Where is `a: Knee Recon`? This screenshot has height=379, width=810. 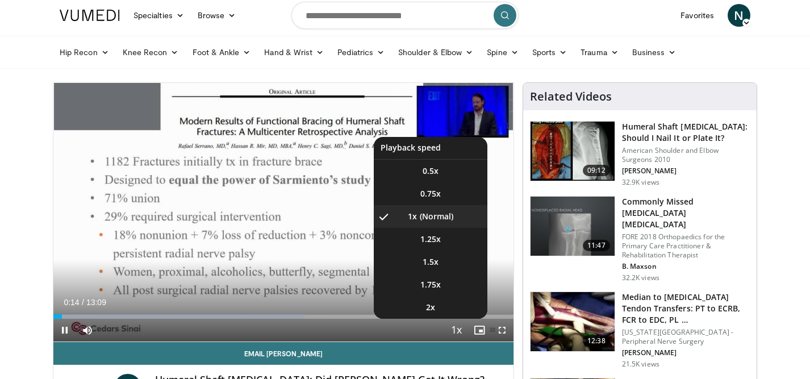
a: Knee Recon is located at coordinates (151, 52).